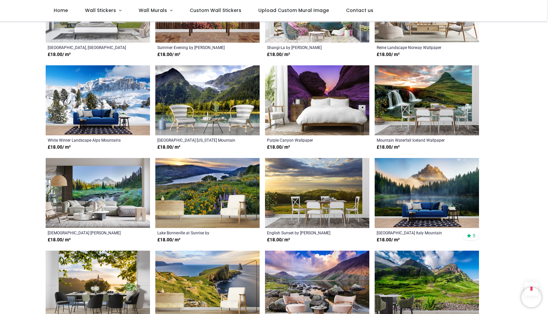 This screenshot has height=314, width=548. I want to click on a: Mountain Waterfall Iceland Wallpaper, so click(417, 140).